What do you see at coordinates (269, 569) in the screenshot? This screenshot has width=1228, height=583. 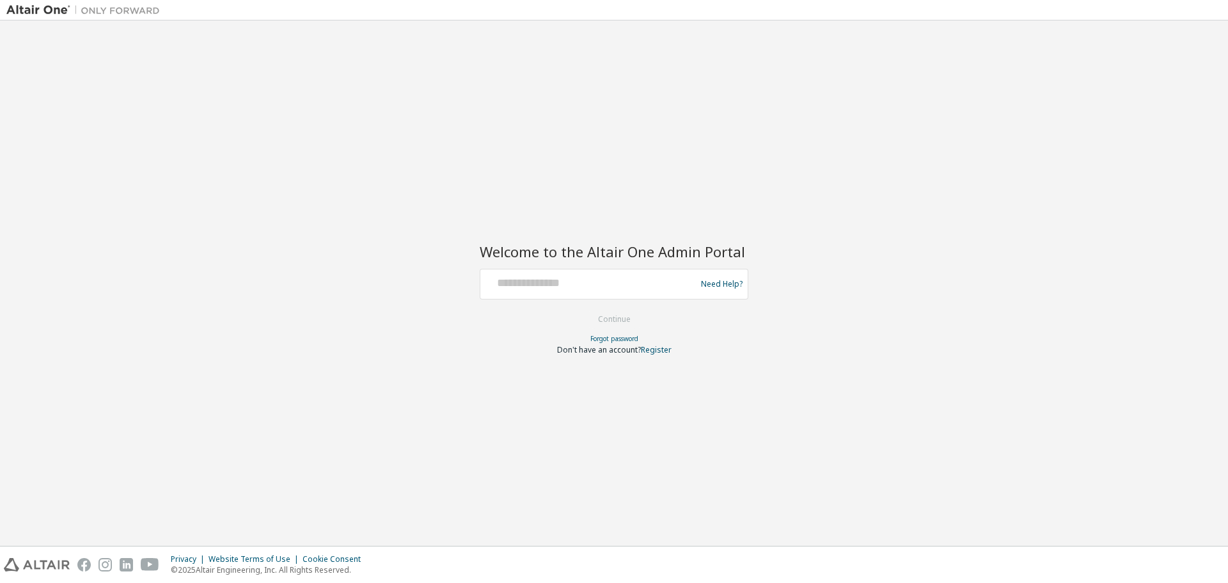 I see `p: © 2025 Altair Engineering, Inc. All Rights Reserved.` at bounding box center [269, 569].